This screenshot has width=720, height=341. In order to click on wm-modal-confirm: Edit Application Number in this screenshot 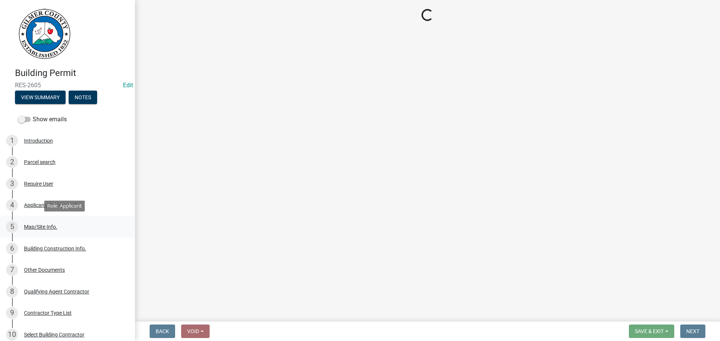, I will do `click(128, 85)`.